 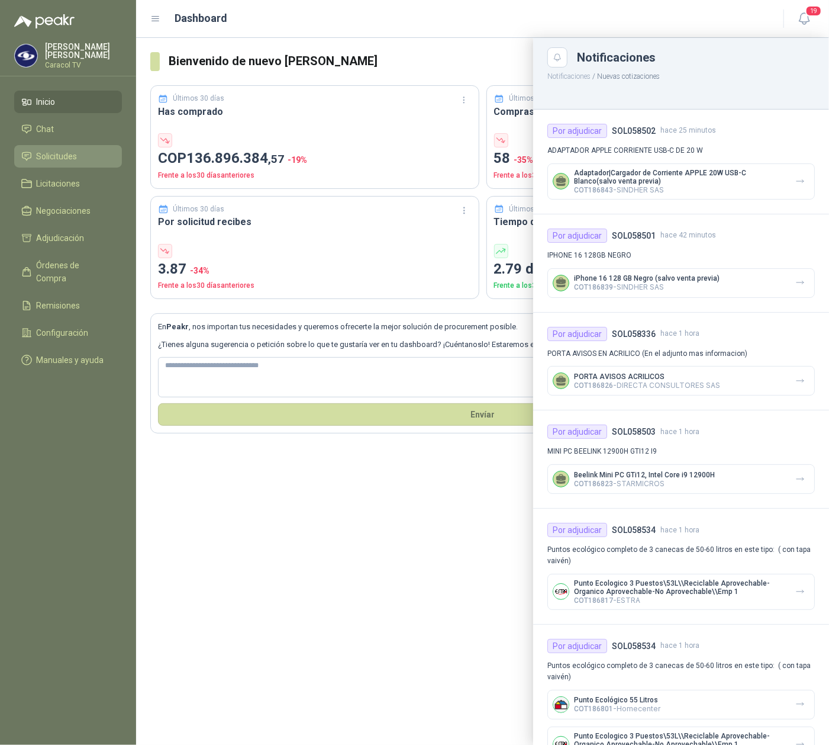 What do you see at coordinates (696, 57) in the screenshot?
I see `div: Notificaciones` at bounding box center [696, 57].